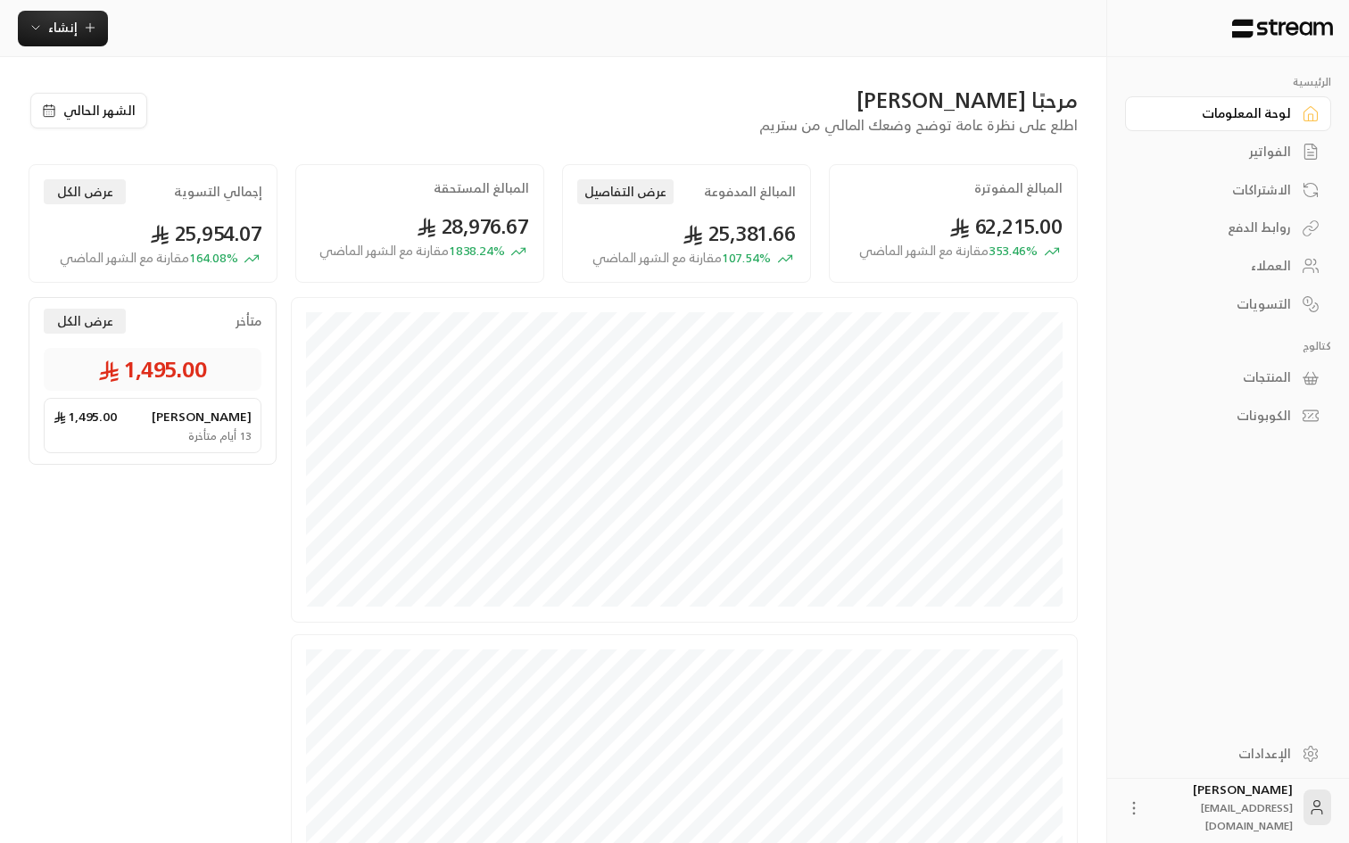 Image resolution: width=1349 pixels, height=843 pixels. I want to click on span: 1838.24 %, so click(412, 251).